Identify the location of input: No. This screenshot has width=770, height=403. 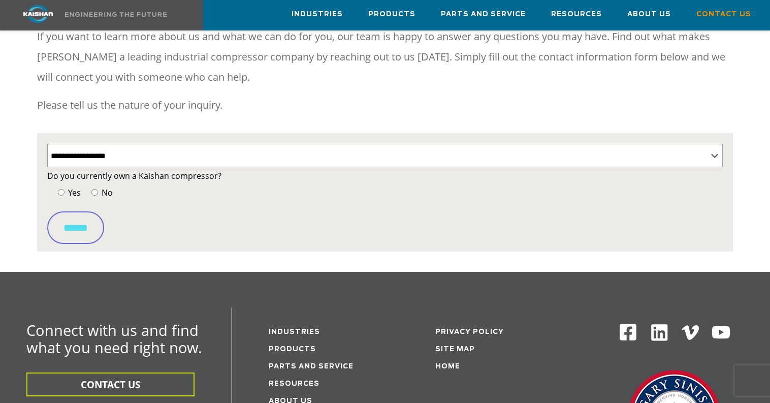
(94, 192).